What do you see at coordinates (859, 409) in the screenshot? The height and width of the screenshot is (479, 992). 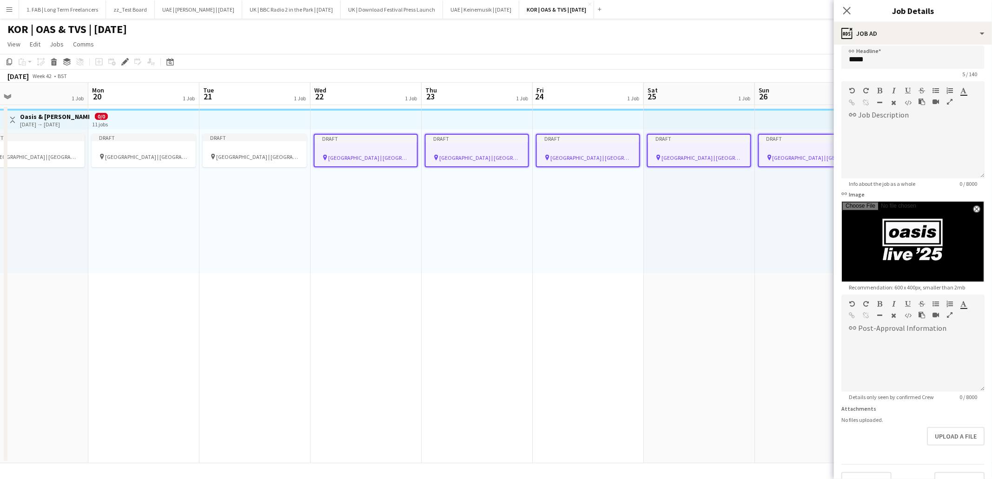 I see `label: Attachments` at bounding box center [859, 409].